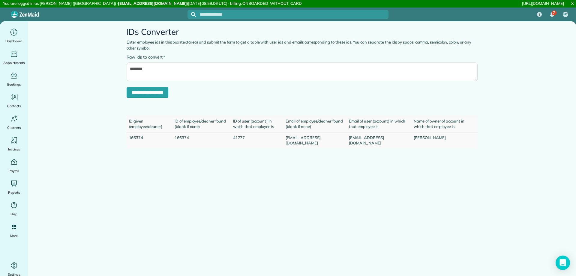  I want to click on span: Reports, so click(14, 192).